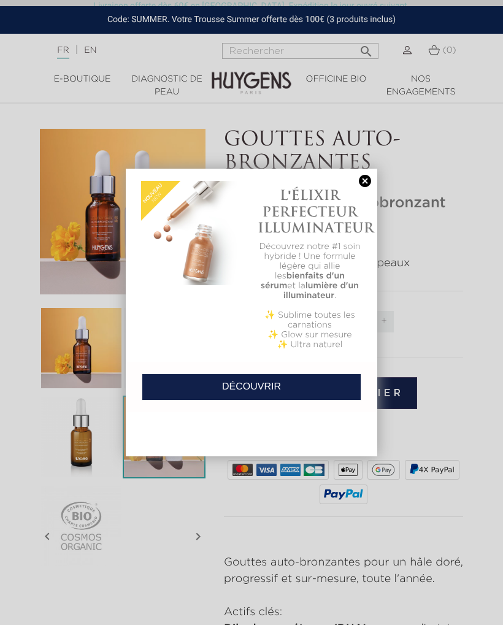 The width and height of the screenshot is (503, 625). What do you see at coordinates (310, 344) in the screenshot?
I see `p: ✨ Ultra naturel` at bounding box center [310, 344].